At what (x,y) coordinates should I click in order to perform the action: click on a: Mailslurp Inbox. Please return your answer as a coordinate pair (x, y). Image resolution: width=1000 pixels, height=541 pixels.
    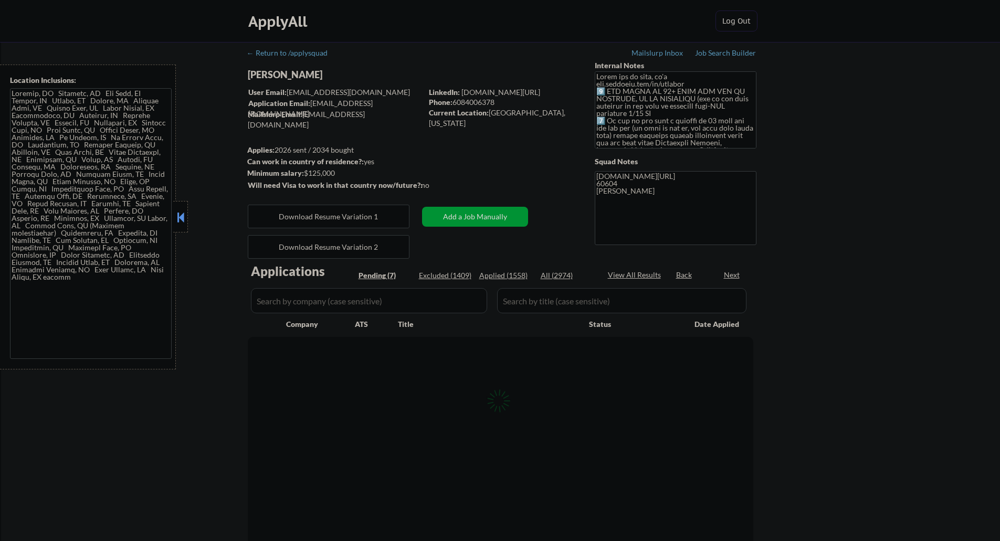
    Looking at the image, I should click on (658, 54).